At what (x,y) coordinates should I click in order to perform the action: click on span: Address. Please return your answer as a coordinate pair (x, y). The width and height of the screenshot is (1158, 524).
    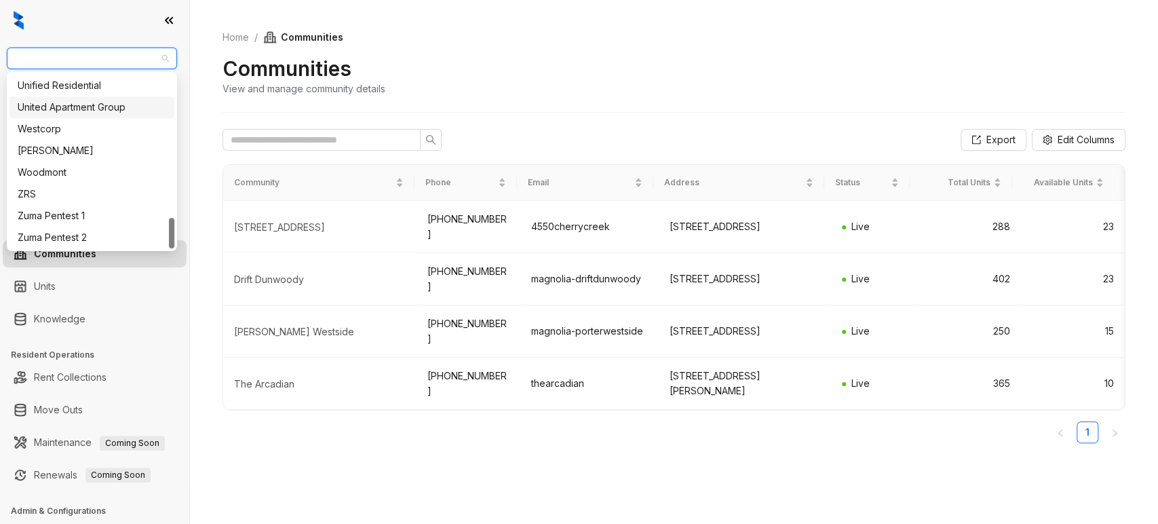
    Looking at the image, I should click on (733, 182).